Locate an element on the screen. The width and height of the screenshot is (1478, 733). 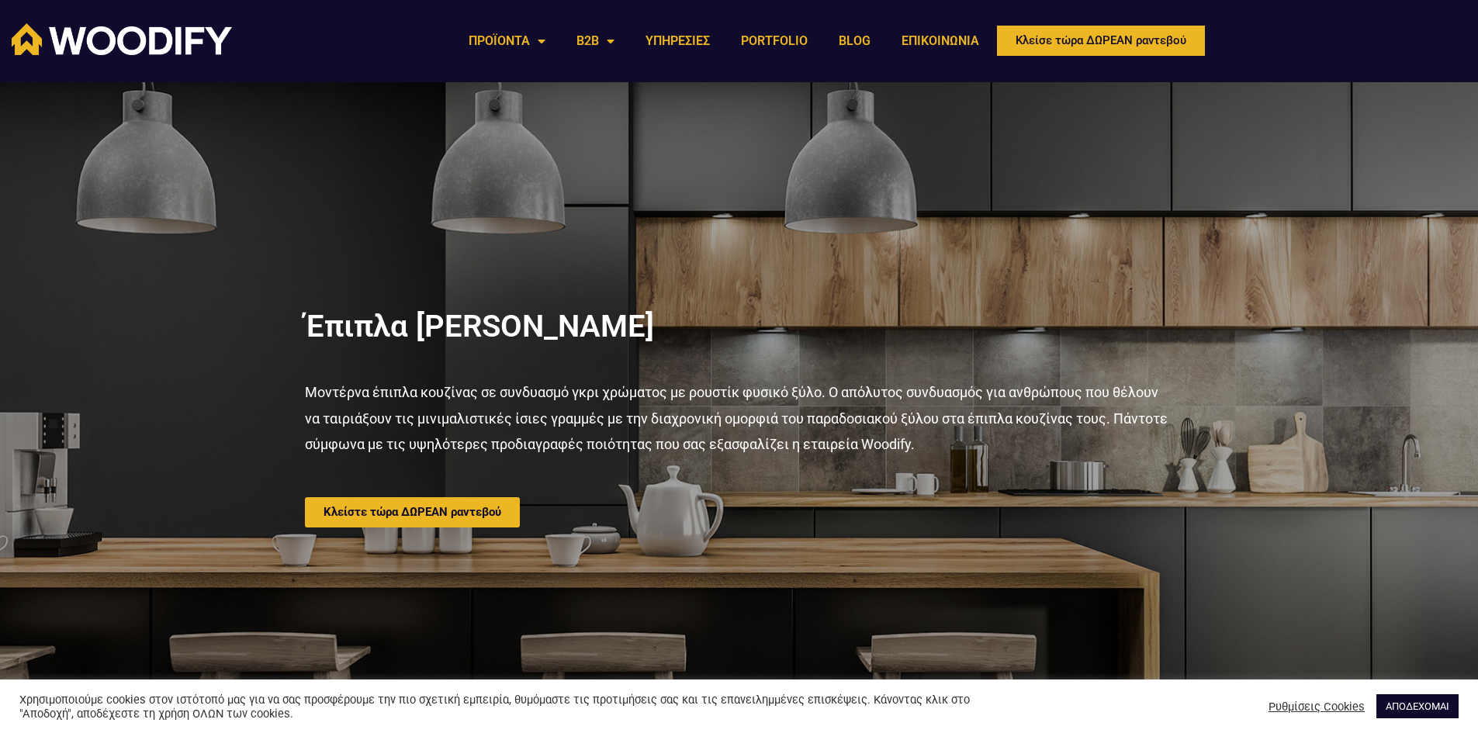
nav: Menu is located at coordinates (724, 41).